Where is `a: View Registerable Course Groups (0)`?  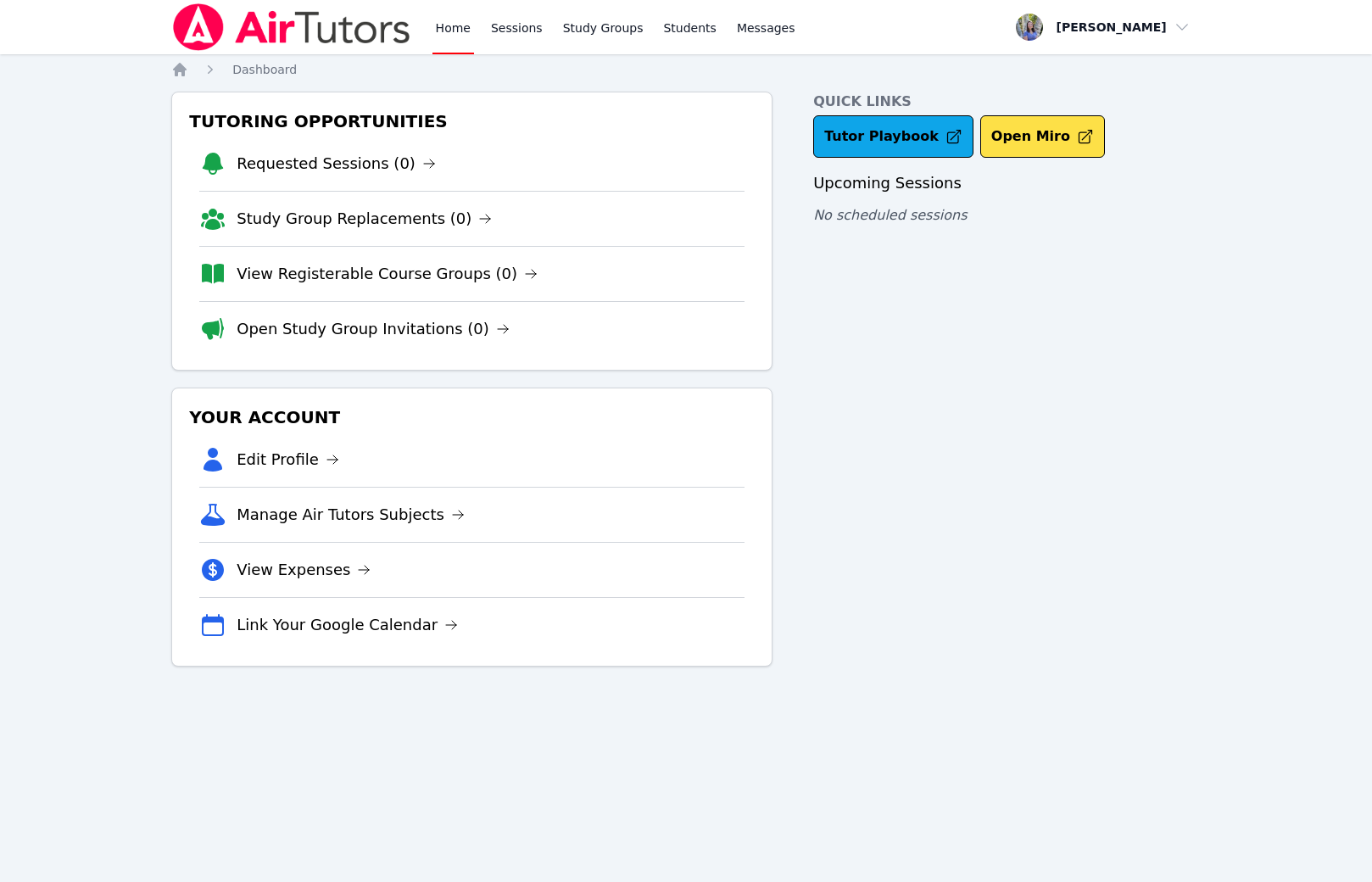
a: View Registerable Course Groups (0) is located at coordinates (387, 274).